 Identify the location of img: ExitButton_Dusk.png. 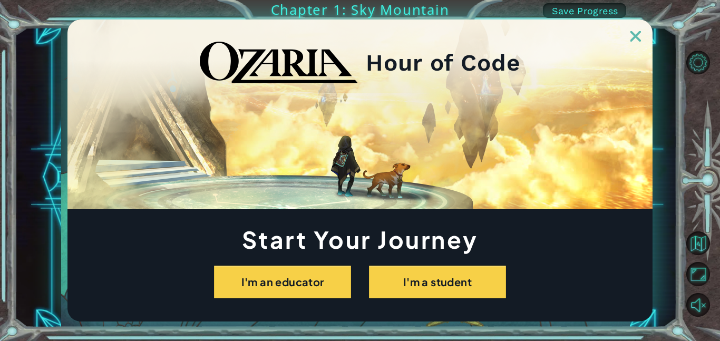
(636, 36).